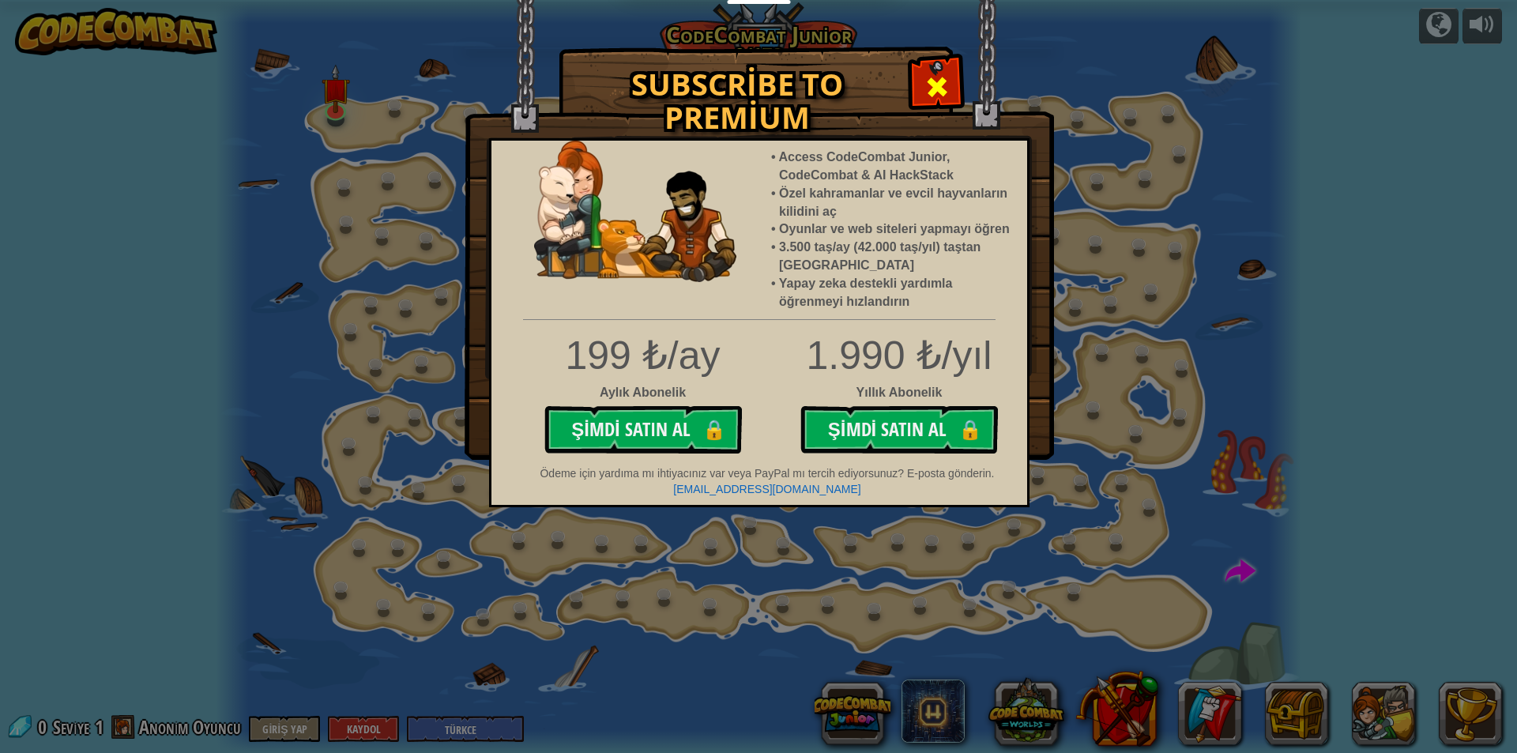  Describe the element at coordinates (767, 473) in the screenshot. I see `span: Ödeme için yardıma mı ihtiyacınız var veya PayPal mı tercih ediyorsunuz? E-posta gönderin.` at that location.